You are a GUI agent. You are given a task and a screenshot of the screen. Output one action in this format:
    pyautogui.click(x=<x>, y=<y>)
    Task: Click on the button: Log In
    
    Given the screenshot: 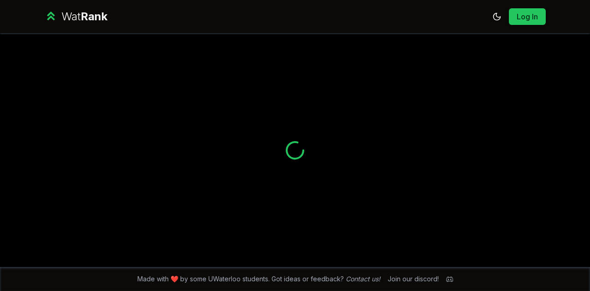 What is the action you would take?
    pyautogui.click(x=527, y=17)
    